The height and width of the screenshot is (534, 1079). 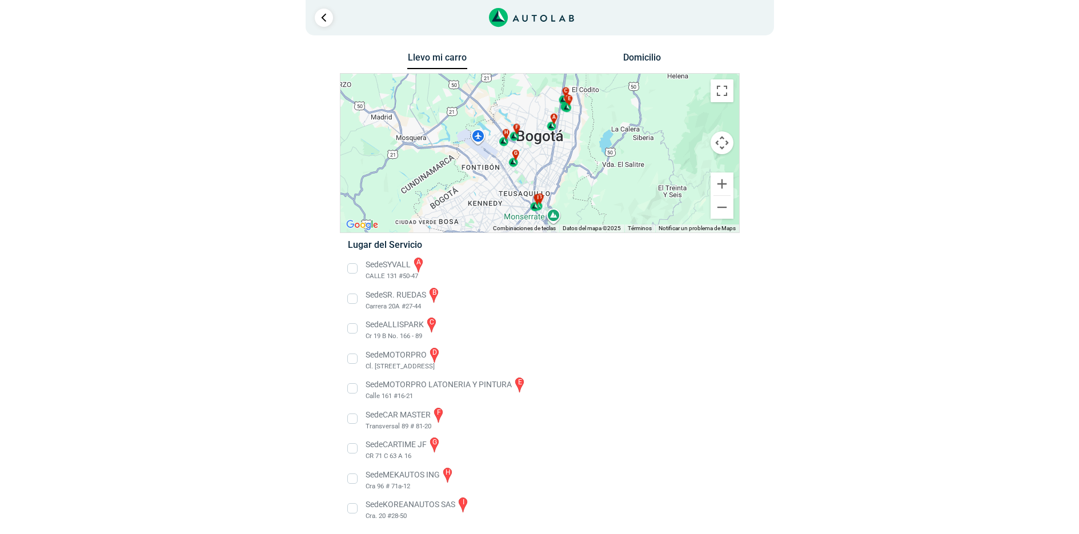 What do you see at coordinates (324, 18) in the screenshot?
I see `a: Ir al paso anterior` at bounding box center [324, 18].